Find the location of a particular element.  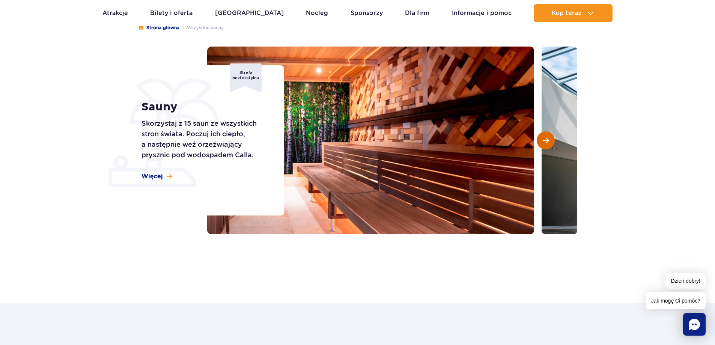

span: Dzień dobry! is located at coordinates (685, 281).